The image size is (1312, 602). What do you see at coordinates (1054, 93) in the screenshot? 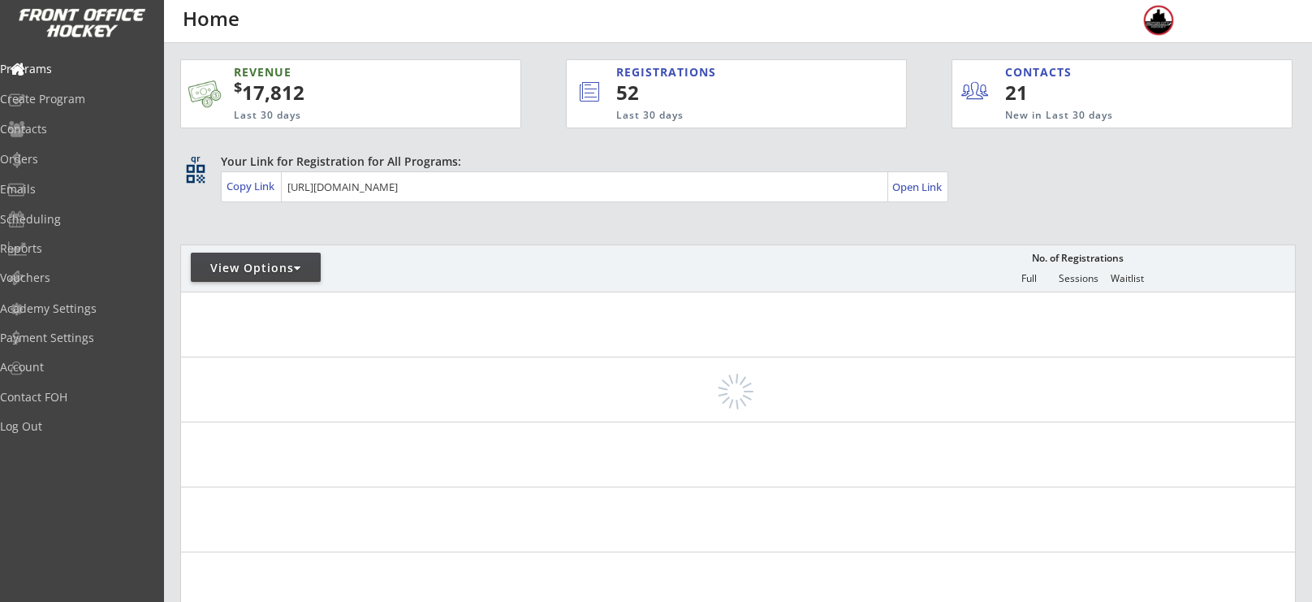
I see `div: 21` at bounding box center [1054, 93].